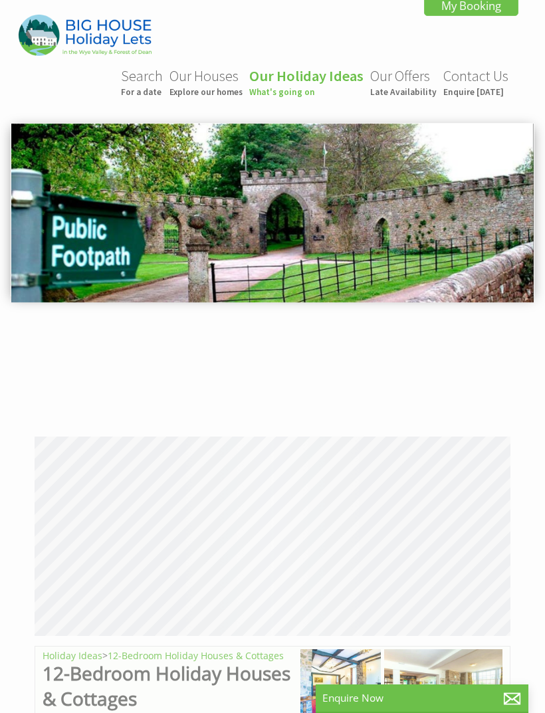  What do you see at coordinates (141, 92) in the screenshot?
I see `small: For a date` at bounding box center [141, 92].